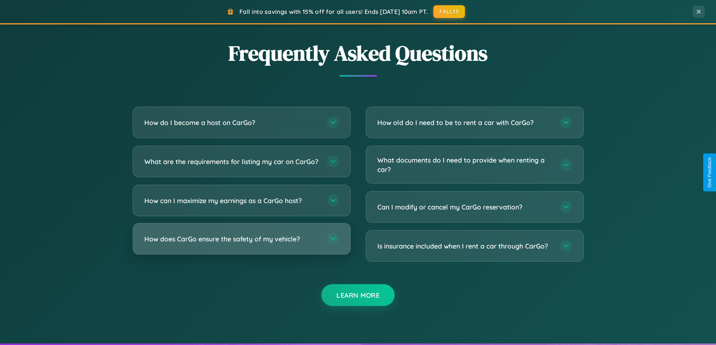 Image resolution: width=716 pixels, height=345 pixels. Describe the element at coordinates (232, 239) in the screenshot. I see `h3: How does CarGo ensure the safety of my vehicle?` at that location.